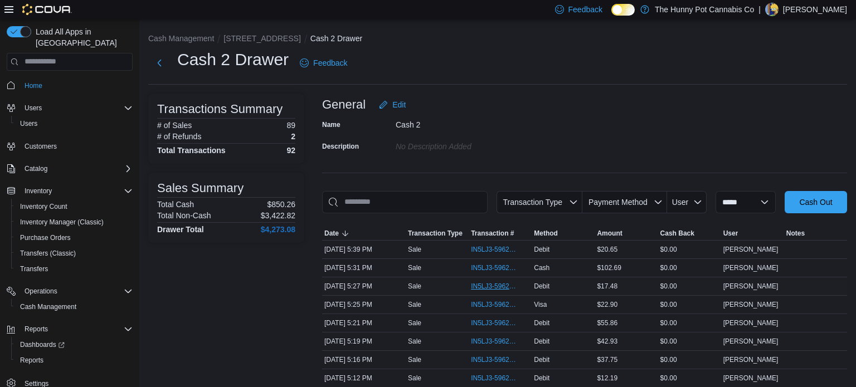 The image size is (856, 387). What do you see at coordinates (495, 342) in the screenshot?
I see `span: IN5LJ3-5962573` at bounding box center [495, 342].